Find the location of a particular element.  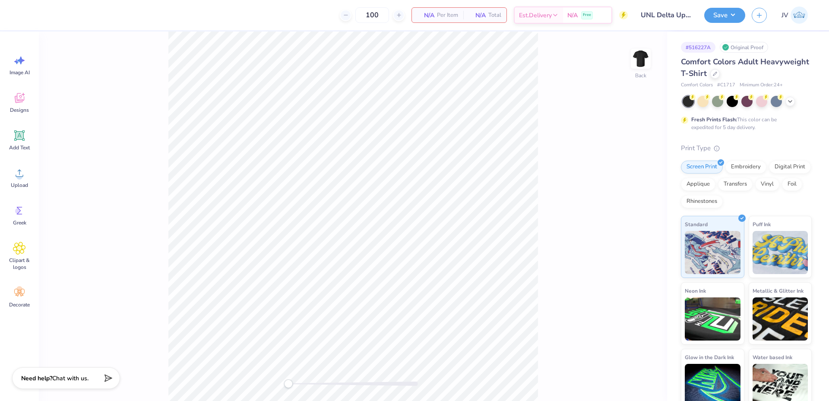

div: Digital Print is located at coordinates (790, 167).